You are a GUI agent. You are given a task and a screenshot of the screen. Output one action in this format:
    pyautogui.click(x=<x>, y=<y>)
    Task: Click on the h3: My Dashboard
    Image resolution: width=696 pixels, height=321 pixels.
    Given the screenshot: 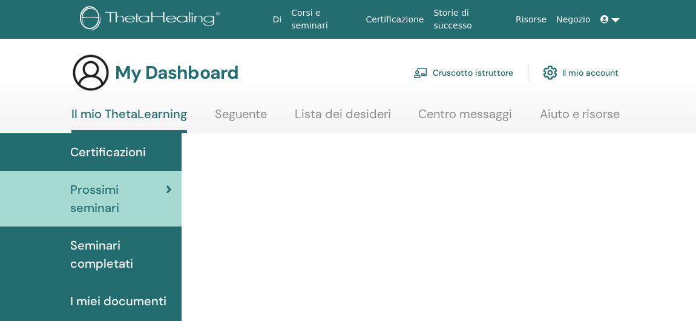 What is the action you would take?
    pyautogui.click(x=177, y=73)
    